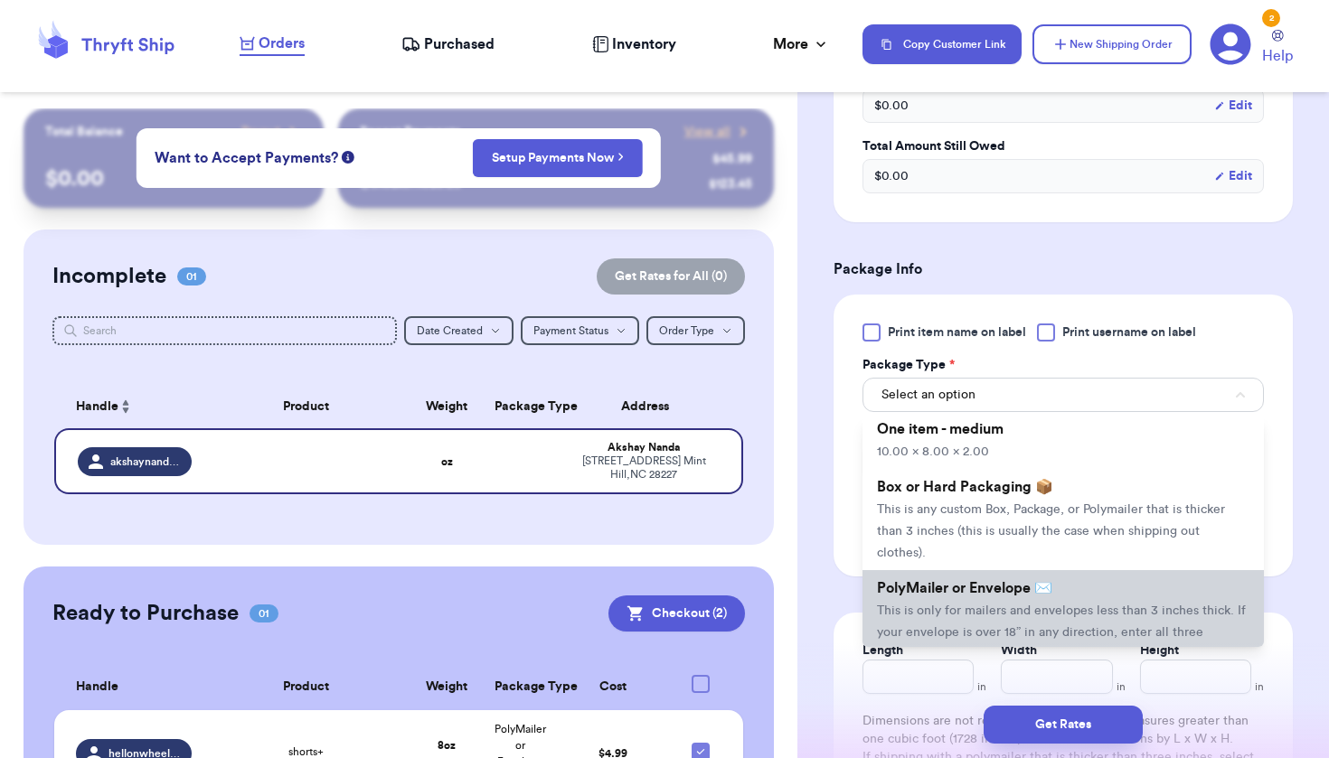 This screenshot has width=1329, height=758. Describe the element at coordinates (272, 44) in the screenshot. I see `a: Orders` at that location.